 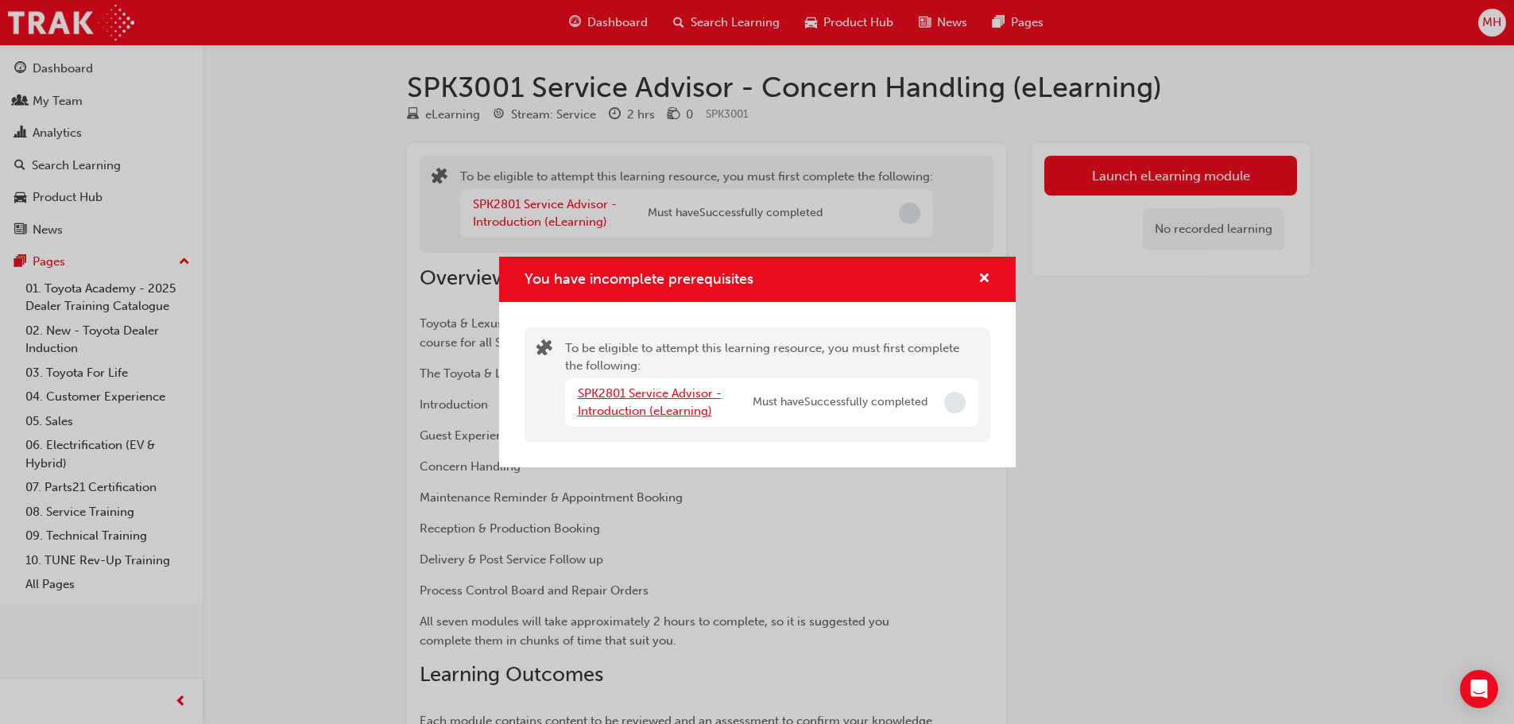 I want to click on span: puzzle-icon, so click(x=544, y=350).